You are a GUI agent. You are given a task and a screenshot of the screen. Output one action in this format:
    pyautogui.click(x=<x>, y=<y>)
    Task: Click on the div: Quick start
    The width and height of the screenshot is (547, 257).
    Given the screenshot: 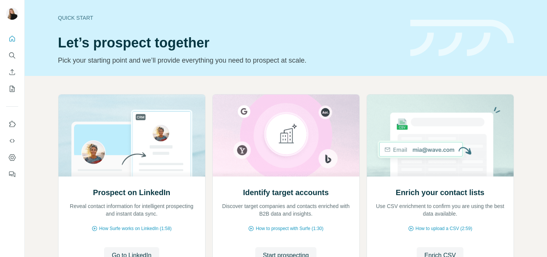 What is the action you would take?
    pyautogui.click(x=229, y=18)
    